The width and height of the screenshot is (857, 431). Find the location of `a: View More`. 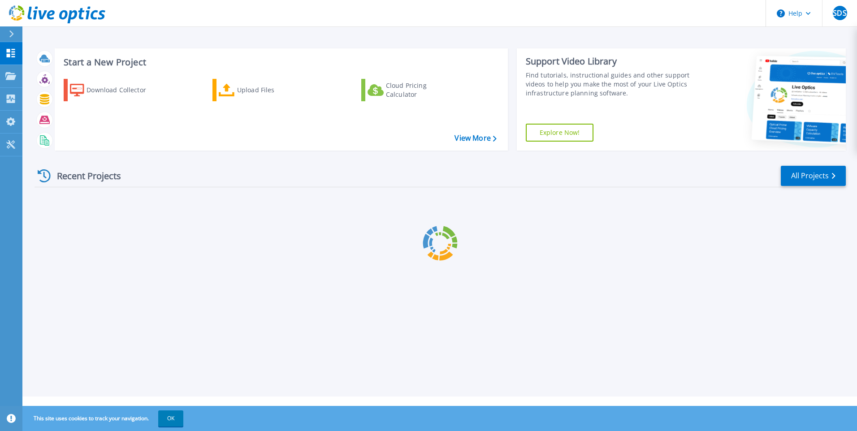

a: View More is located at coordinates (475, 138).